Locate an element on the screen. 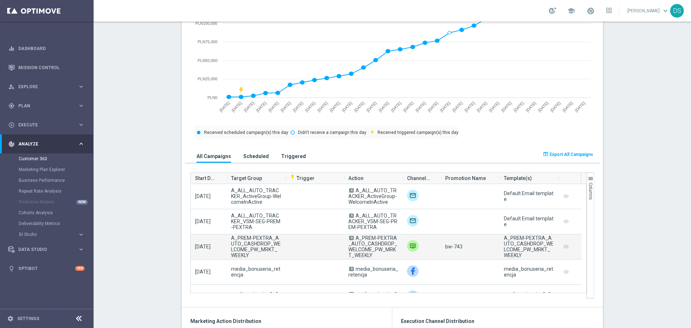  div: +10 is located at coordinates (80, 268).